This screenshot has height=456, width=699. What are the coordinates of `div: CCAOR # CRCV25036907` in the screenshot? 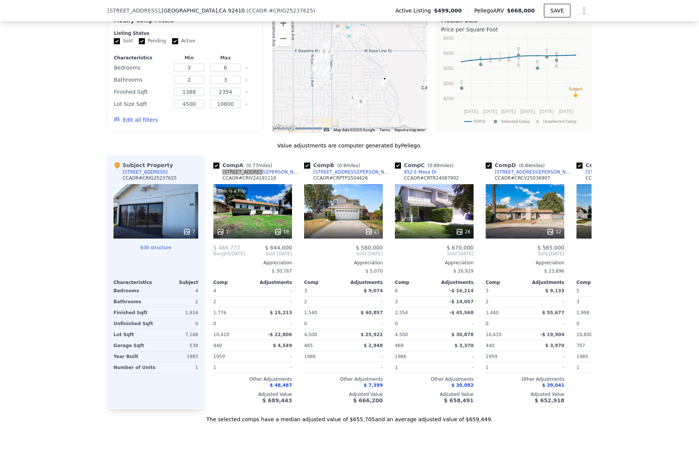 It's located at (522, 178).